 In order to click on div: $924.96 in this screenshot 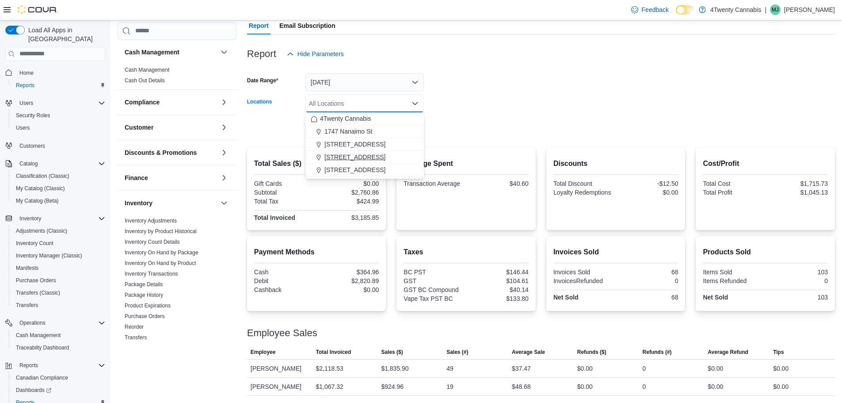, I will do `click(392, 386)`.